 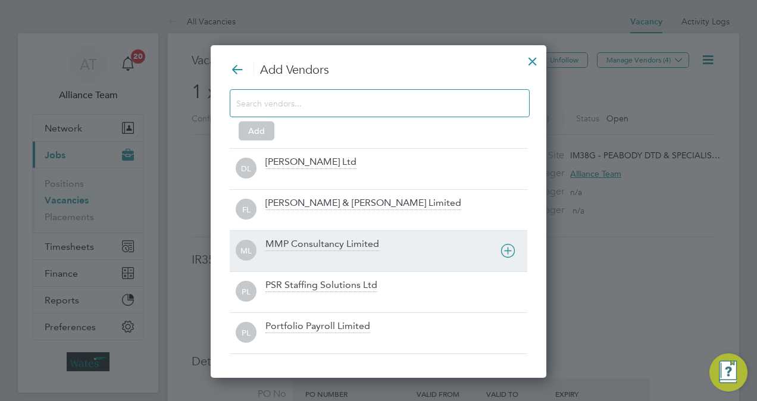 I want to click on button: Add, so click(x=257, y=131).